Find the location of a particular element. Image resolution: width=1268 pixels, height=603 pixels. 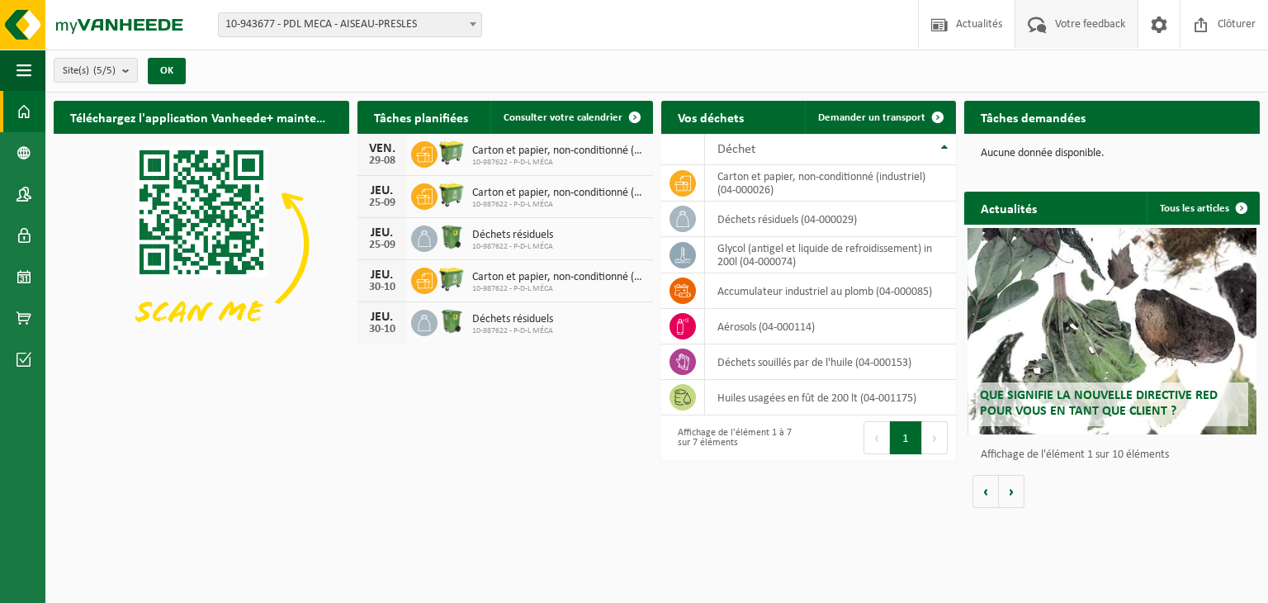

button: Previous is located at coordinates (877, 437).